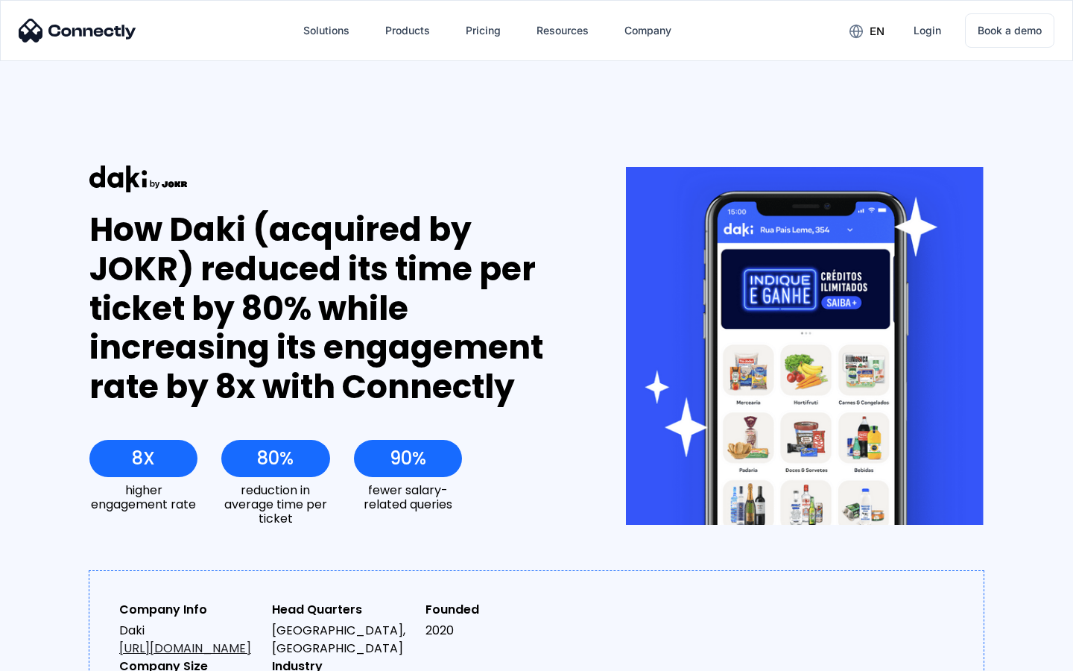  I want to click on div: Company, so click(647, 31).